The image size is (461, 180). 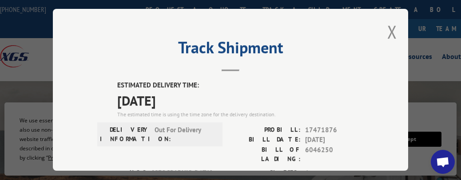 What do you see at coordinates (240, 85) in the screenshot?
I see `label: ESTIMATED DELIVERY TIME:` at bounding box center [240, 85].